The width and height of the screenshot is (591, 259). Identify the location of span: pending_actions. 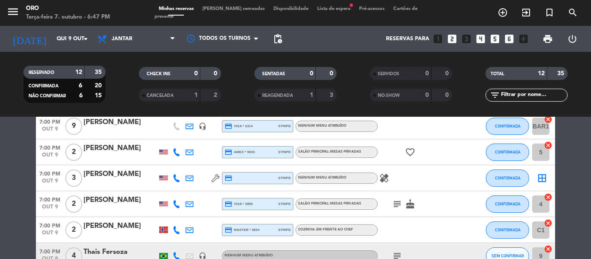
(278, 39).